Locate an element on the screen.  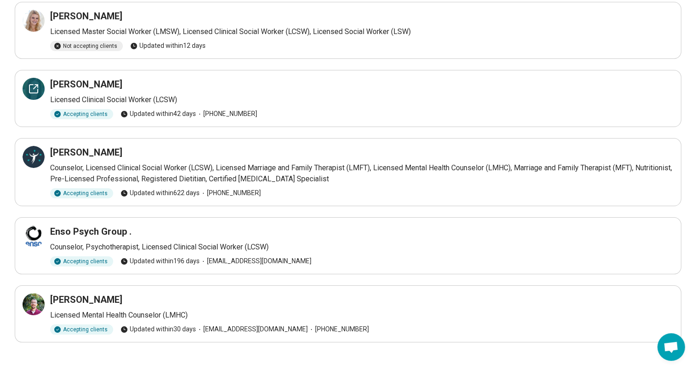
div: Not accepting clients is located at coordinates (87, 46).